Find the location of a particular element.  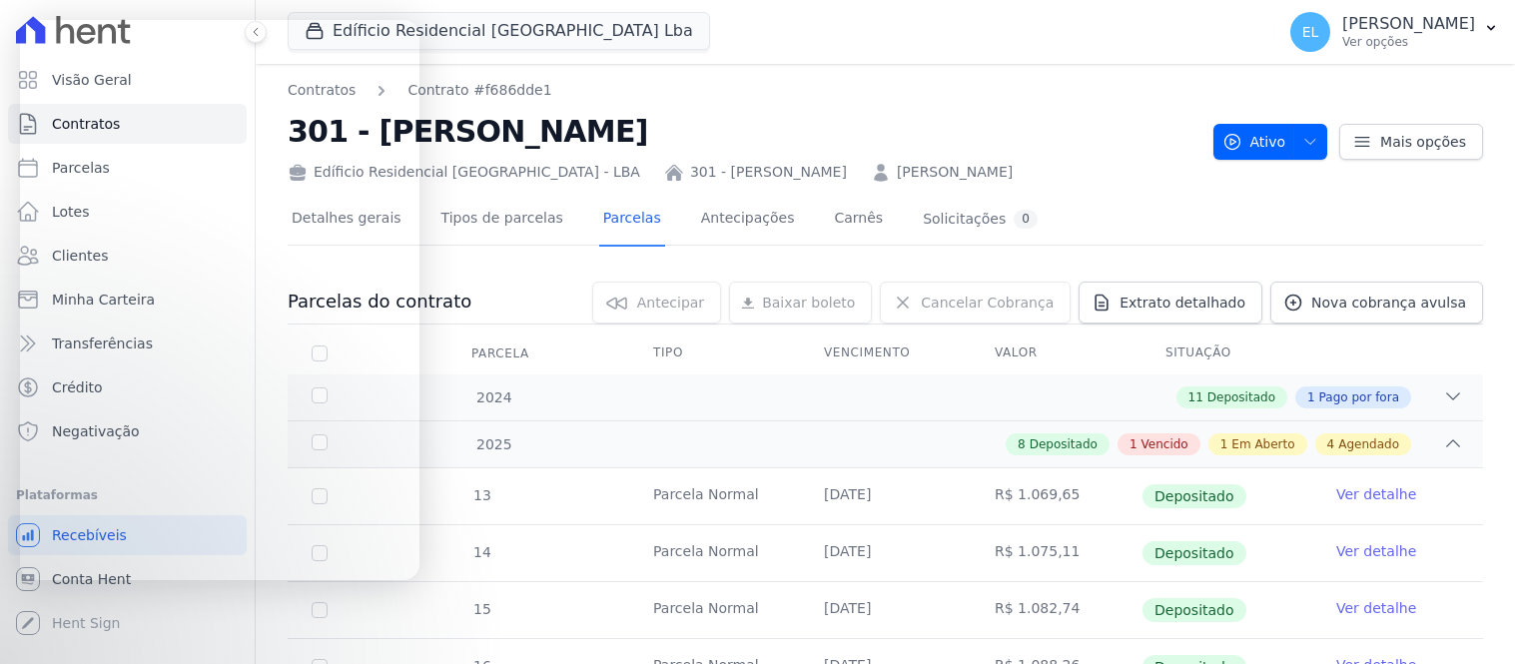

a: Crédito is located at coordinates (127, 388).